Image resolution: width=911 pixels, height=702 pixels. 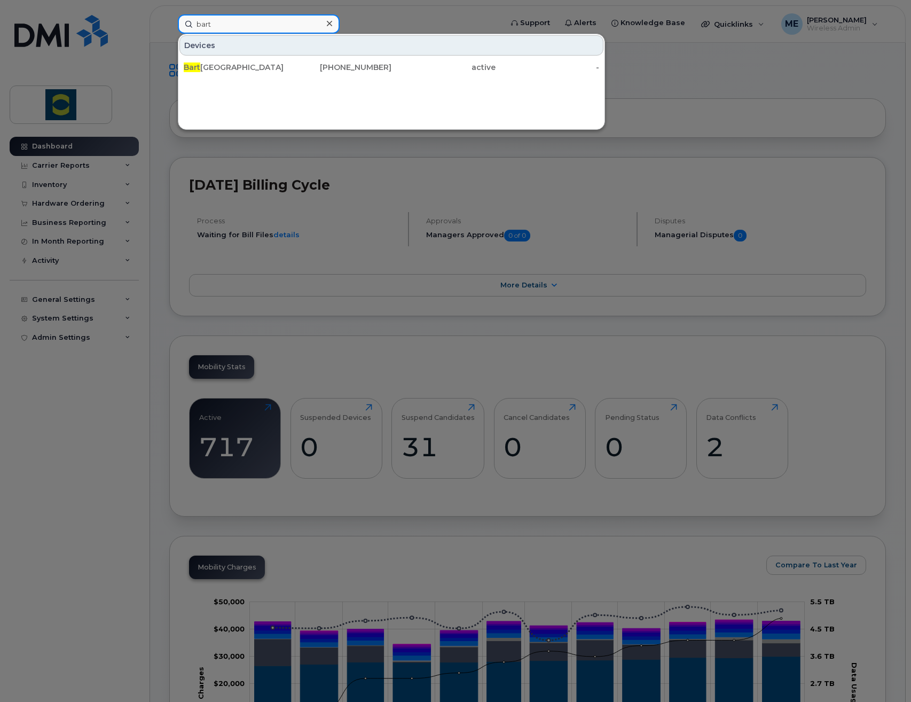 I want to click on div: active, so click(x=443, y=67).